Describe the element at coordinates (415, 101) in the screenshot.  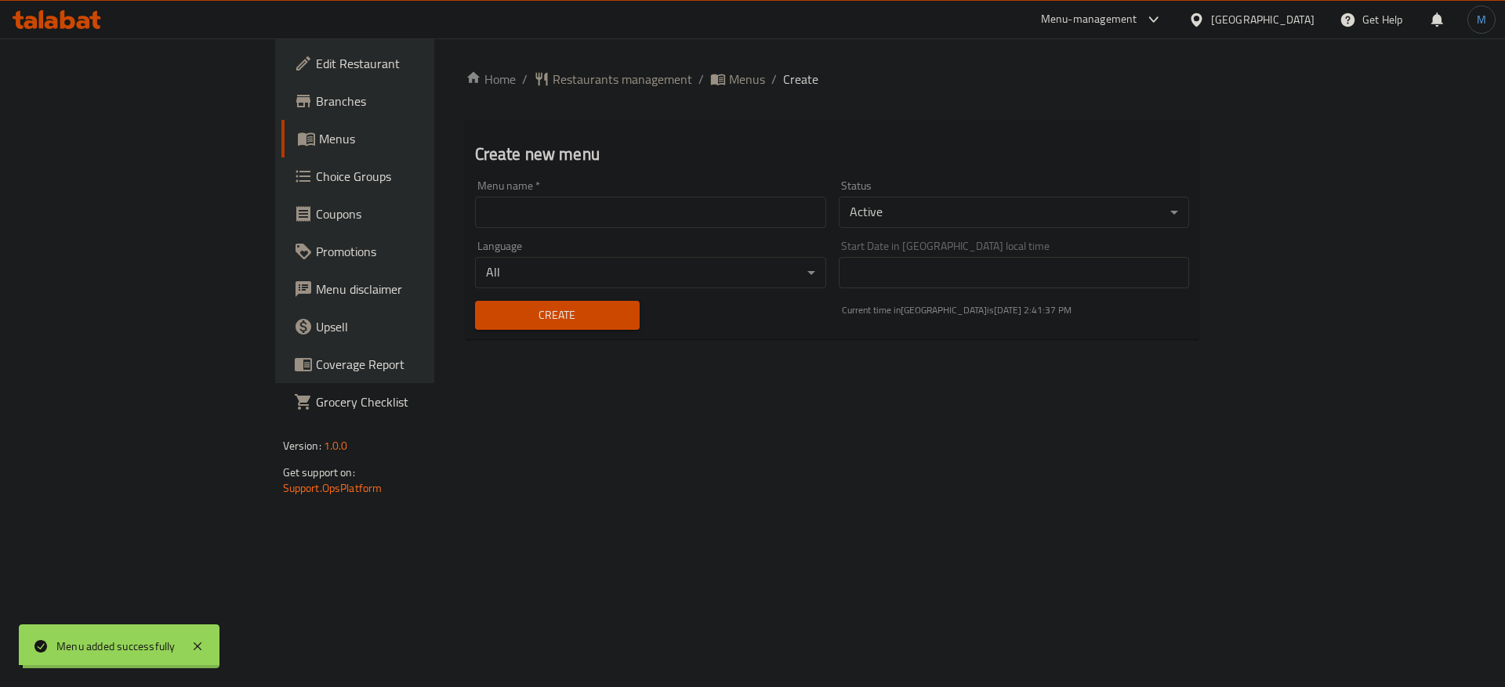
I see `span: Branches` at that location.